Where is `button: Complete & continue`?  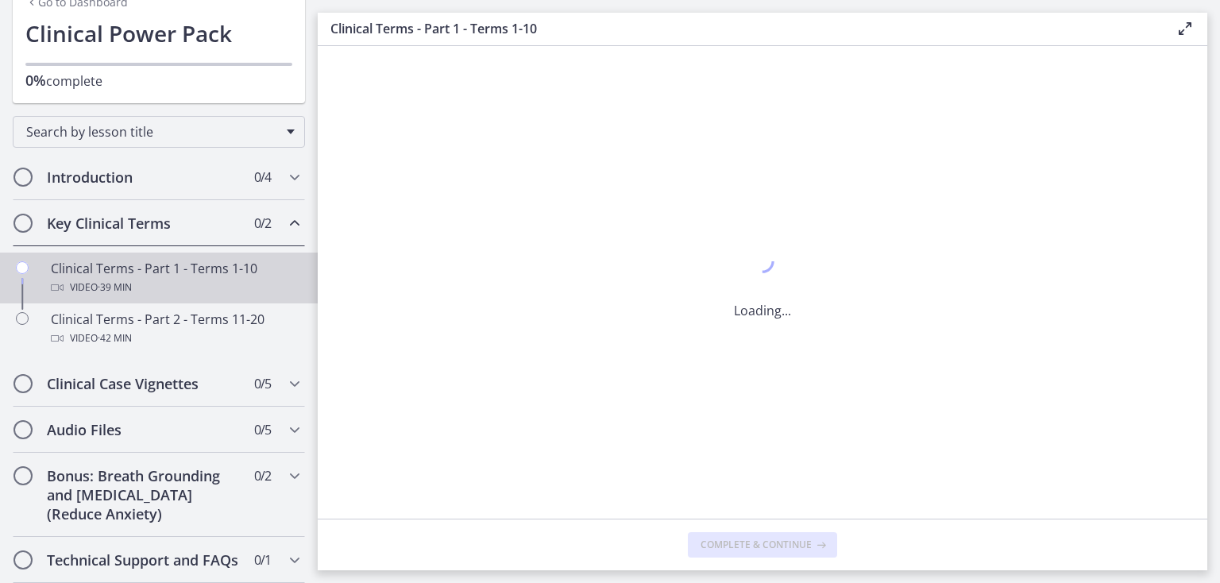 button: Complete & continue is located at coordinates (763, 545).